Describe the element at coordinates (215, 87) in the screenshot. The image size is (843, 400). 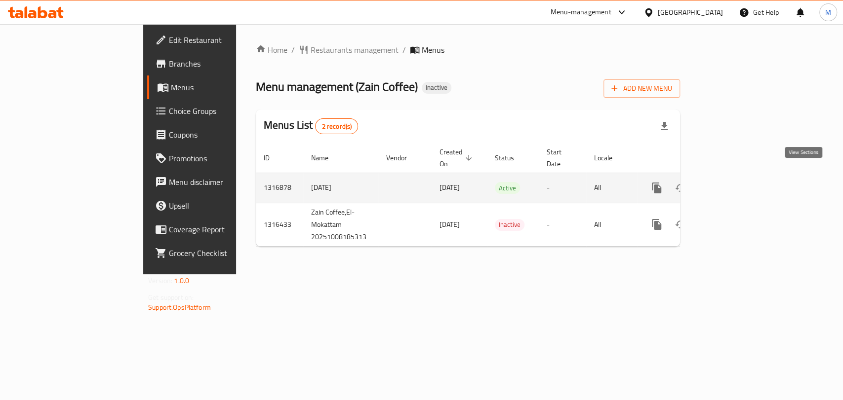
I see `a: Menus` at that location.